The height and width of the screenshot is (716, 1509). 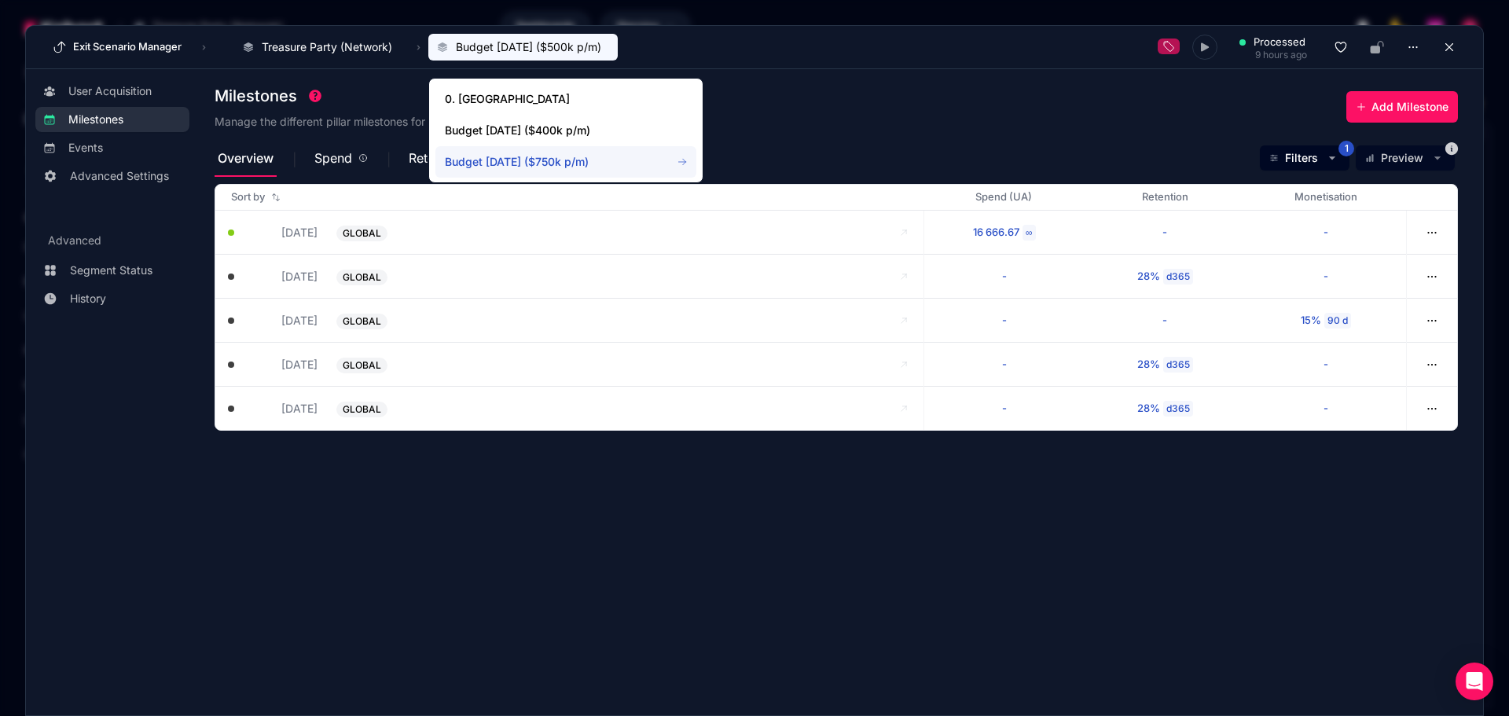 What do you see at coordinates (436, 158) in the screenshot?
I see `span: Retention` at bounding box center [436, 158].